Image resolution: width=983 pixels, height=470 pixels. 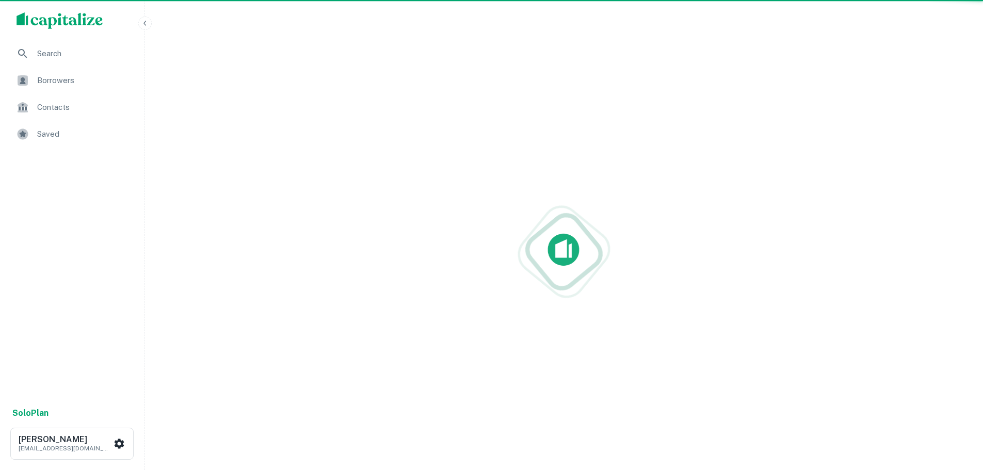 I want to click on div: Saved, so click(x=72, y=134).